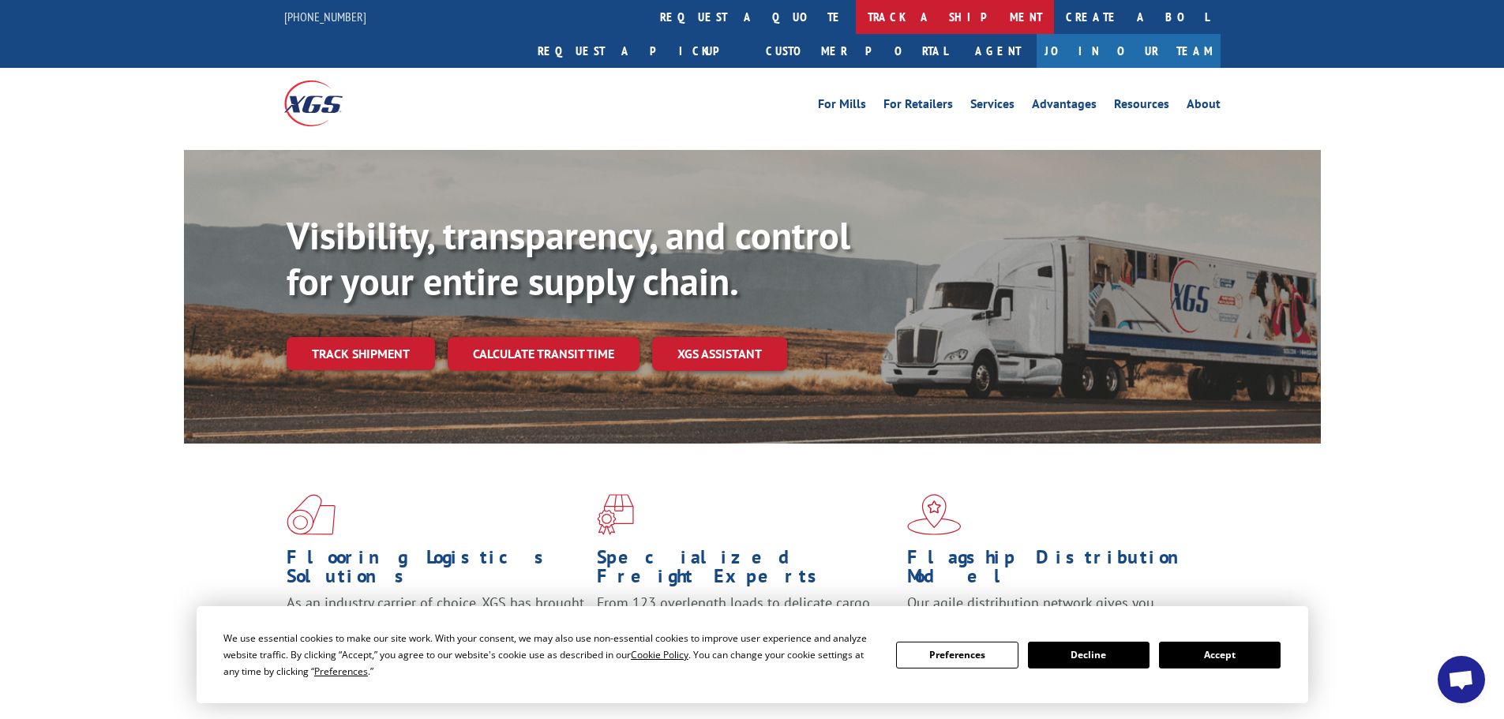 This screenshot has height=719, width=1504. Describe the element at coordinates (934, 515) in the screenshot. I see `img: xgs-icon-flagship-distribution-model-red` at that location.